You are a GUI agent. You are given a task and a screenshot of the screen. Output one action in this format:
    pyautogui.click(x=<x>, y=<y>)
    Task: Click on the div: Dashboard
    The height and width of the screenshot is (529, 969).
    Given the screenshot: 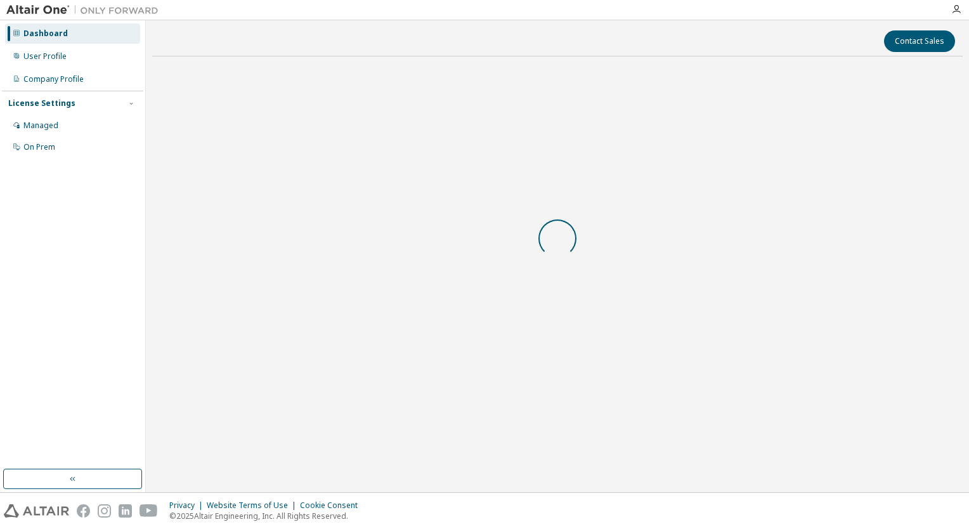 What is the action you would take?
    pyautogui.click(x=46, y=34)
    